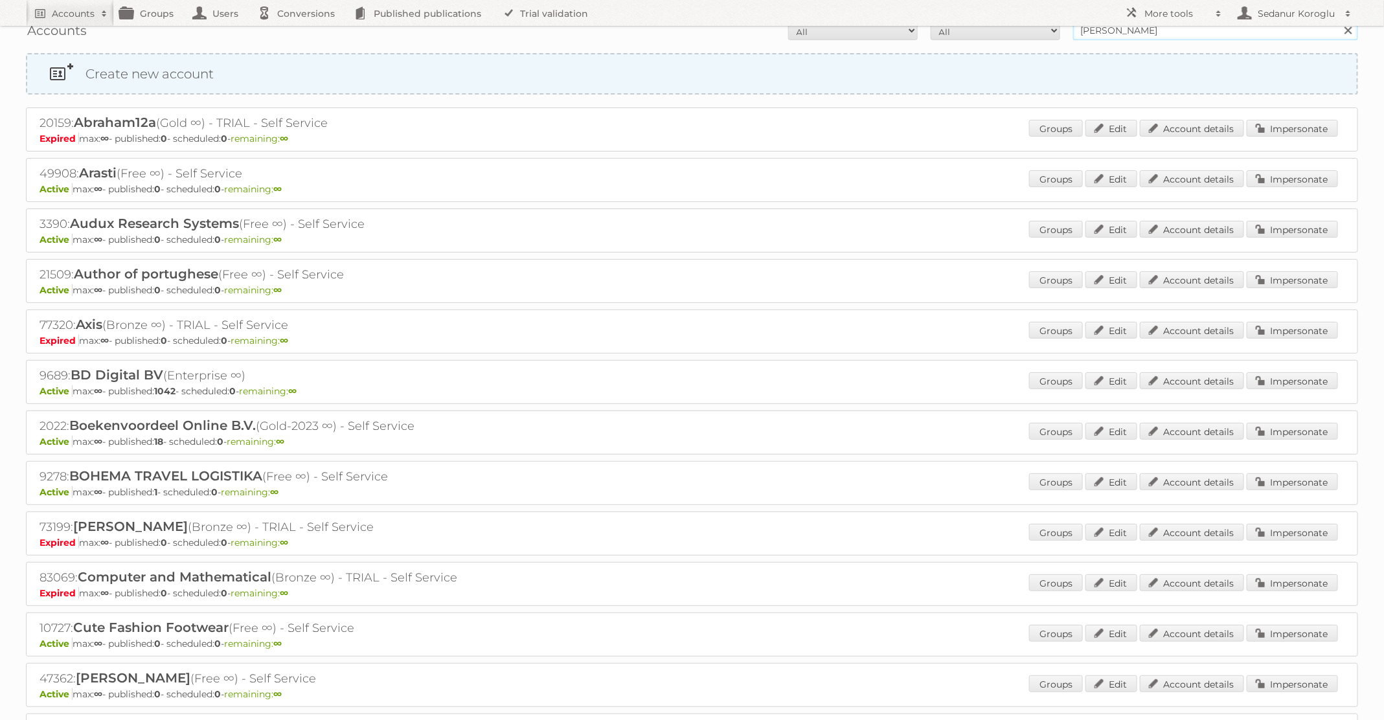 The width and height of the screenshot is (1384, 720). Describe the element at coordinates (146, 274) in the screenshot. I see `span: Author of portughese` at that location.